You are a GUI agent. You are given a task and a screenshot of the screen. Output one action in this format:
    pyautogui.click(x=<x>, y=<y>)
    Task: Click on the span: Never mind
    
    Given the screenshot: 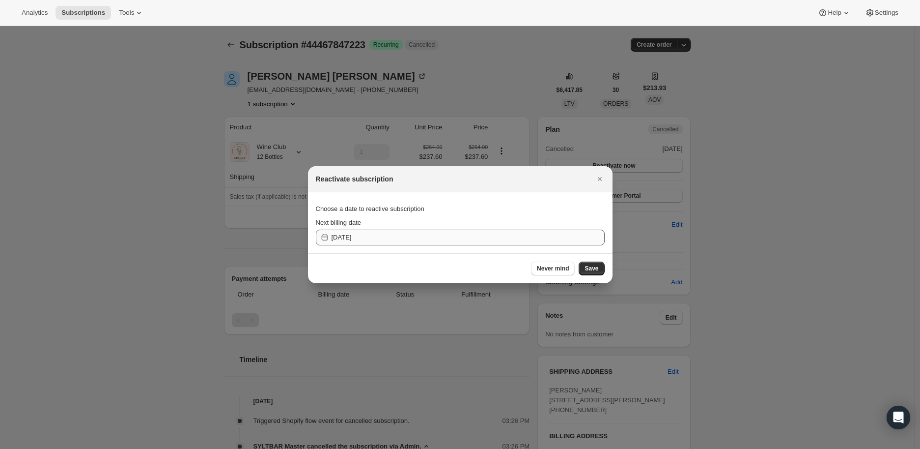 What is the action you would take?
    pyautogui.click(x=553, y=268)
    